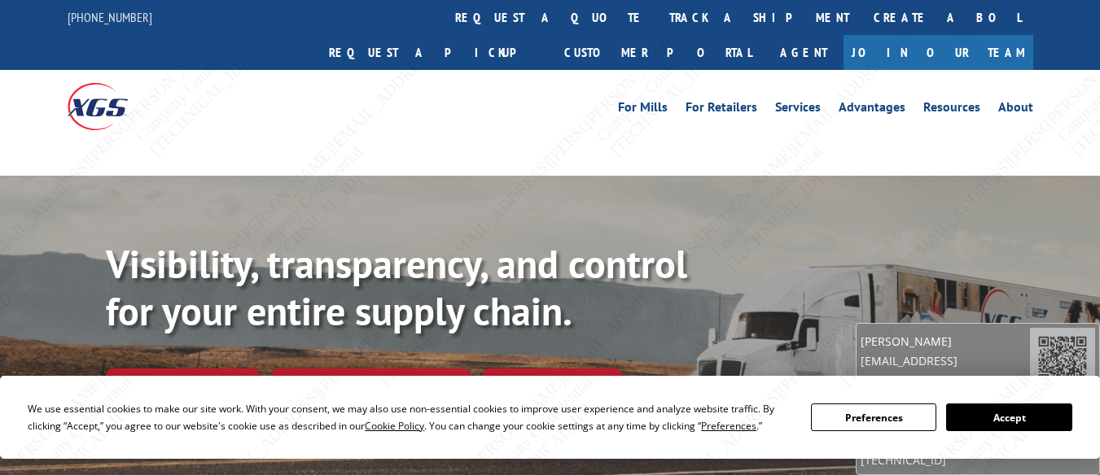 Image resolution: width=1100 pixels, height=475 pixels. I want to click on a: Join Our Team, so click(938, 52).